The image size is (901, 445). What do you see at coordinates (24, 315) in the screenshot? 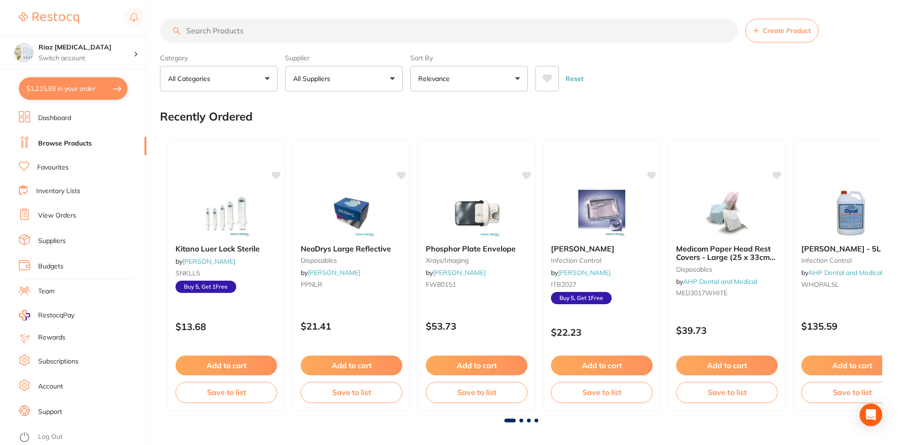
I see `img: RestocqPay` at bounding box center [24, 315].